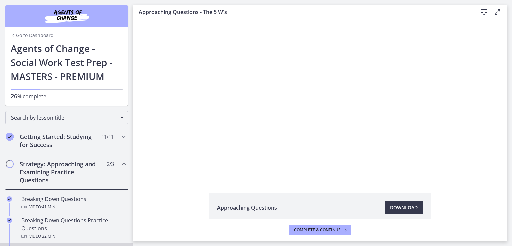 This screenshot has width=512, height=246. Describe the element at coordinates (32, 35) in the screenshot. I see `a: Go to Dashboard` at that location.